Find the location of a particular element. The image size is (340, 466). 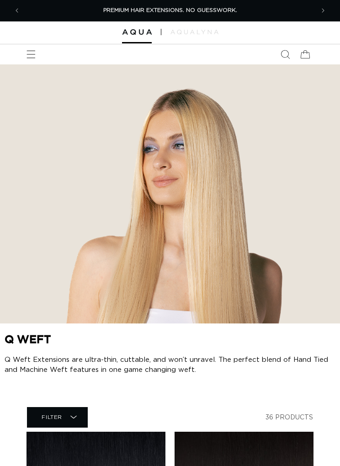

summary: Search is located at coordinates (285, 54).